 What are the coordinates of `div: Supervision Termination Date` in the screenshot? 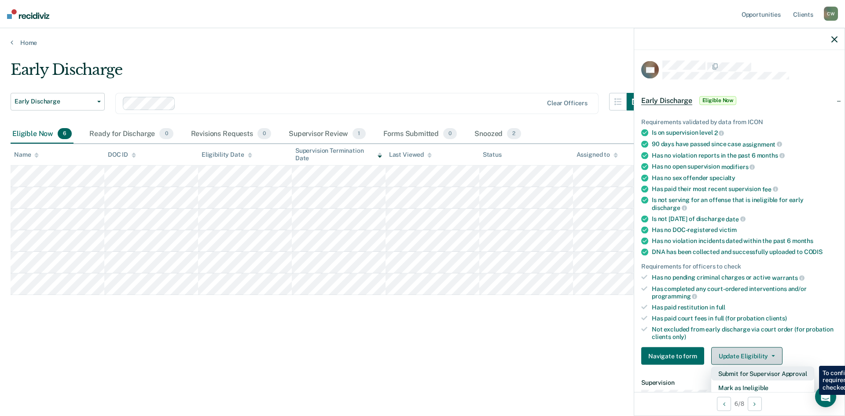 It's located at (338, 154).